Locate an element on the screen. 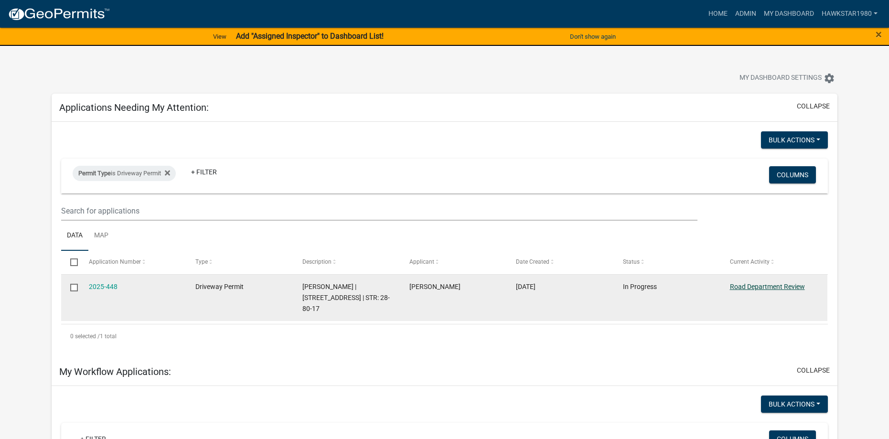 This screenshot has width=889, height=439. datatable-header-cell: Application Number is located at coordinates (133, 262).